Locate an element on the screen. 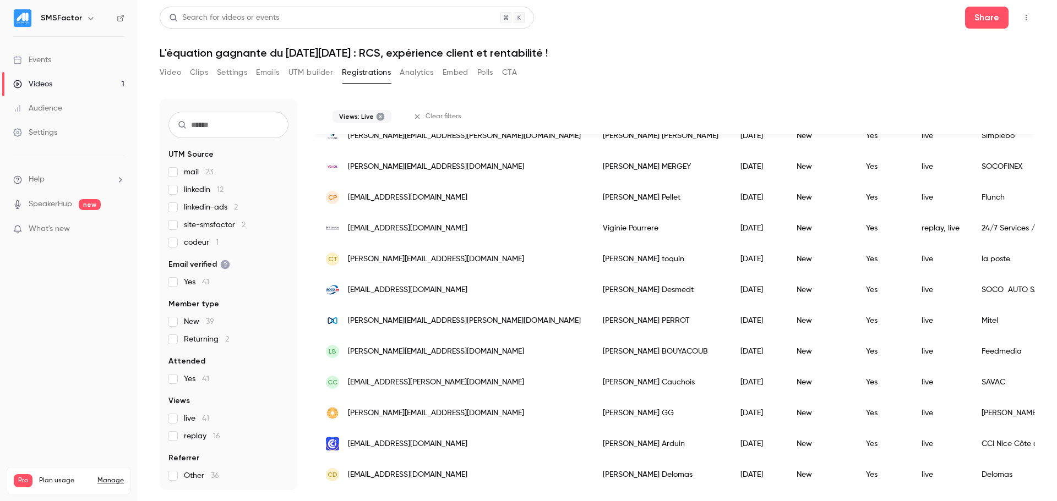  span: Other is located at coordinates (201, 476).